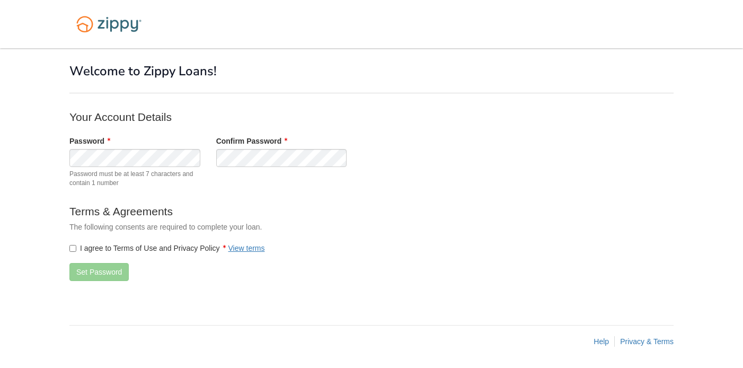  What do you see at coordinates (281, 227) in the screenshot?
I see `p: The following consents are required to complete your loan.` at bounding box center [281, 227].